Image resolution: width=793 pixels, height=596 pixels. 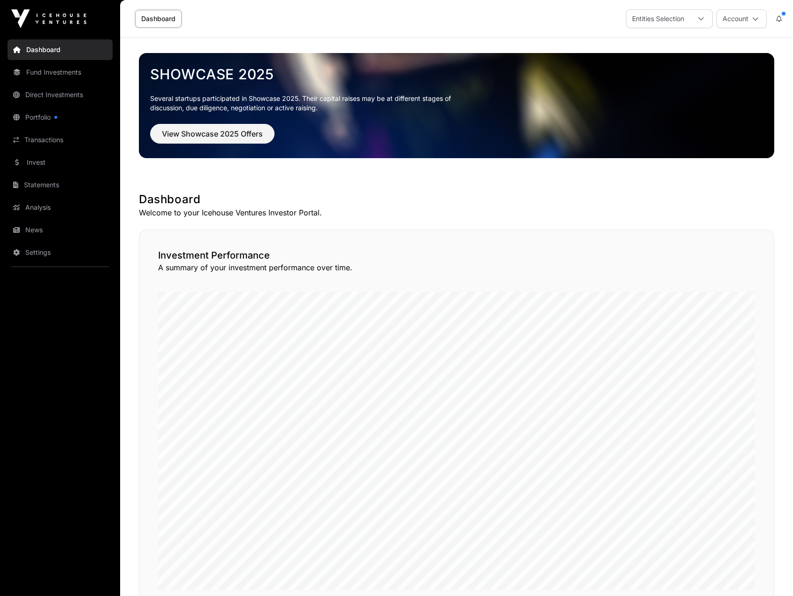 I want to click on a: Analysis, so click(x=60, y=207).